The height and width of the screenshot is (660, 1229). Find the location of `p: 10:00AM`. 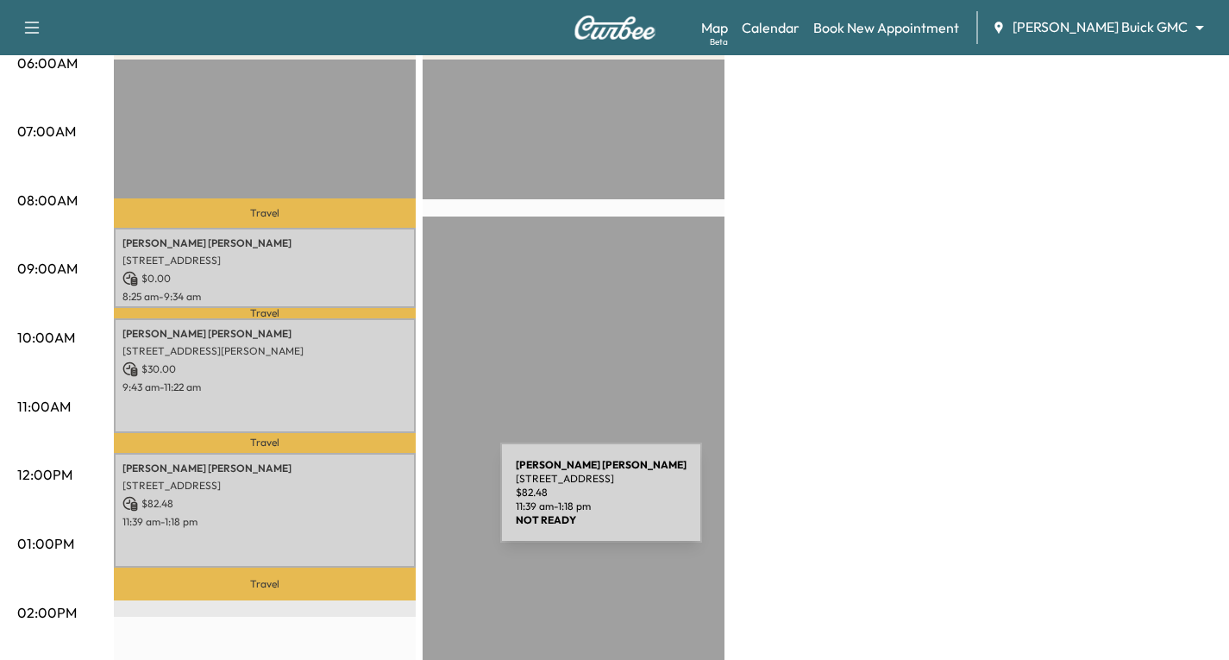

p: 10:00AM is located at coordinates (46, 337).